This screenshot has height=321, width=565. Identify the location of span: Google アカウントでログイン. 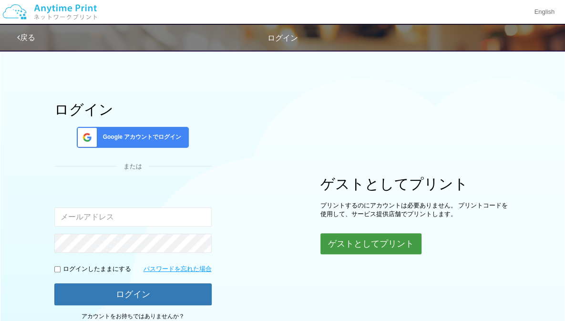
(140, 137).